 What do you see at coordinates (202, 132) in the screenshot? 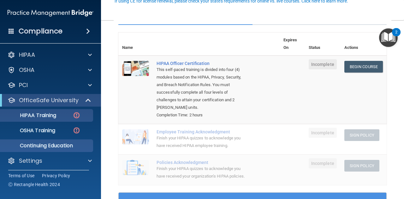
I see `div: Employee Training Acknowledgment` at bounding box center [202, 132].